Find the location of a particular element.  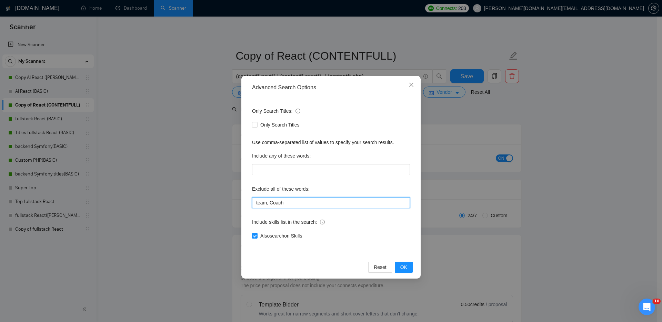

span: close is located at coordinates (411, 85).